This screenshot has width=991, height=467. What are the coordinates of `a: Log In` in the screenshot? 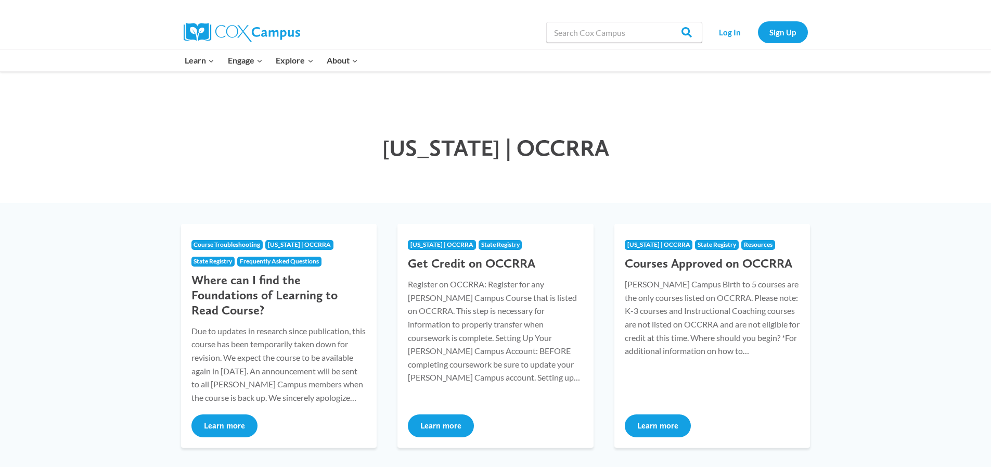 It's located at (730, 32).